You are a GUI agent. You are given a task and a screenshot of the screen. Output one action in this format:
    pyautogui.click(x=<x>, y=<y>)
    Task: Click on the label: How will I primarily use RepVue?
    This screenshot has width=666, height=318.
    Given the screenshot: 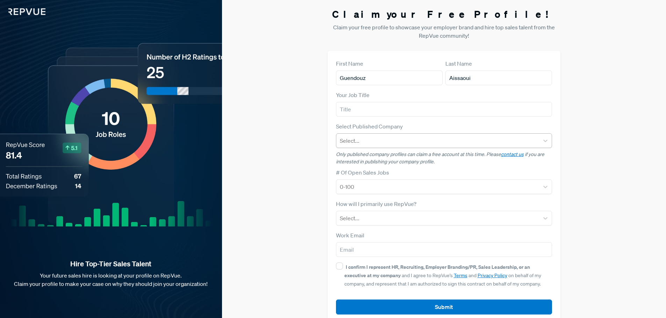 What is the action you would take?
    pyautogui.click(x=376, y=204)
    